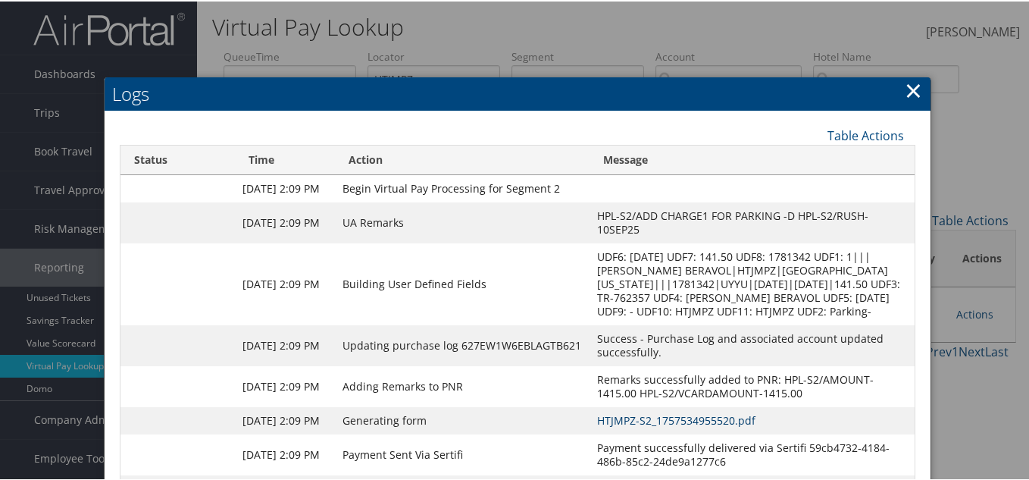 The height and width of the screenshot is (480, 1029). What do you see at coordinates (285, 158) in the screenshot?
I see `th: Time: activate to sort column ascending` at bounding box center [285, 158].